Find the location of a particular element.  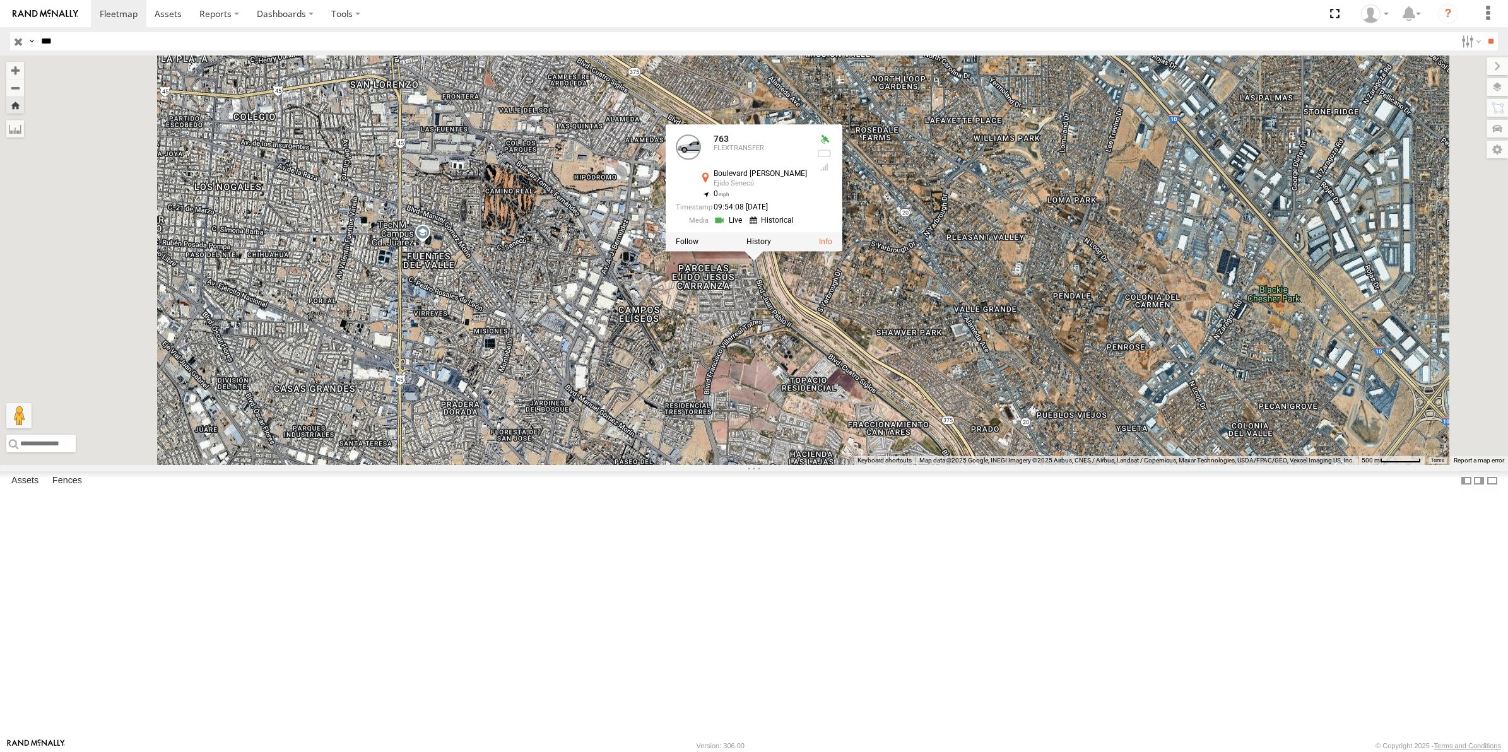

img: rand-logo.svg is located at coordinates (45, 14).